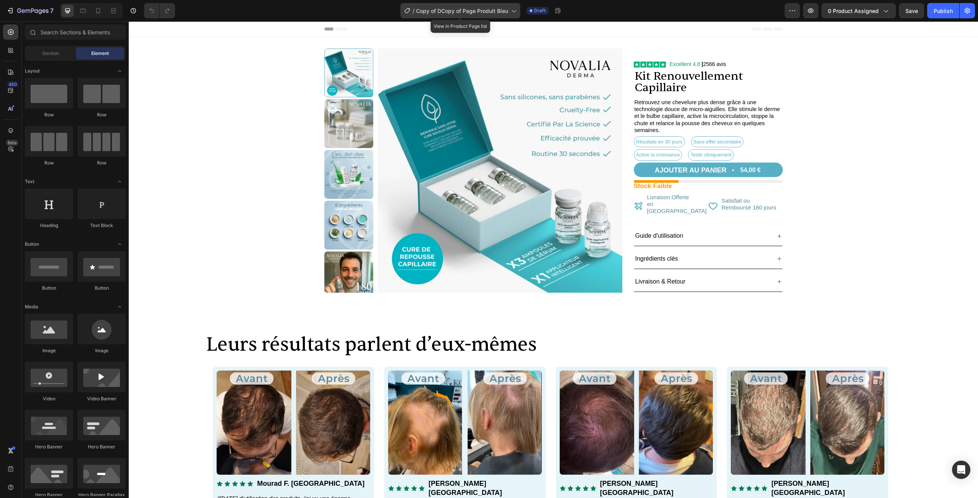 The width and height of the screenshot is (978, 498). What do you see at coordinates (562, 149) in the screenshot?
I see `div: AJOUTER AU PANIER` at bounding box center [562, 149].